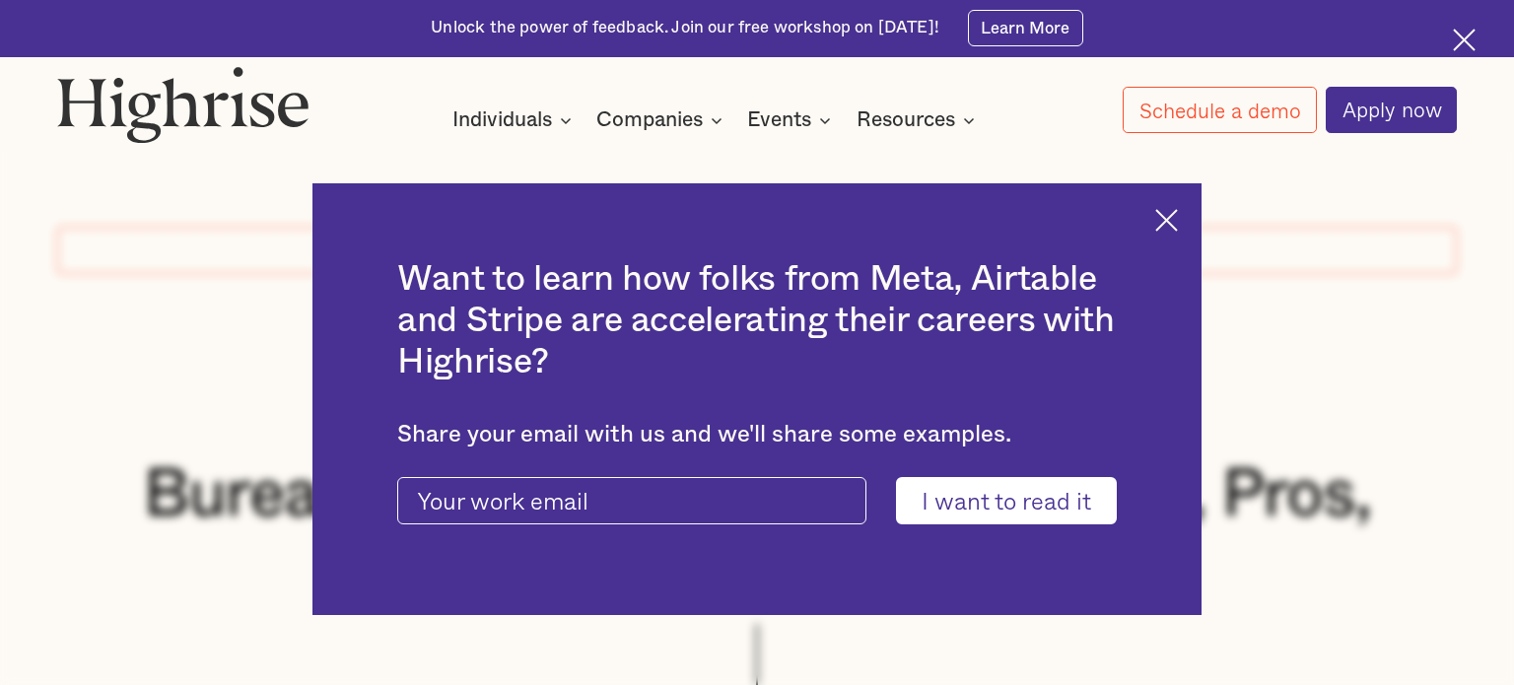 This screenshot has width=1514, height=685. I want to click on h2: Want to learn how folks from Meta, Airtable and Stripe are accelerating their careers with Highrise?, so click(757, 320).